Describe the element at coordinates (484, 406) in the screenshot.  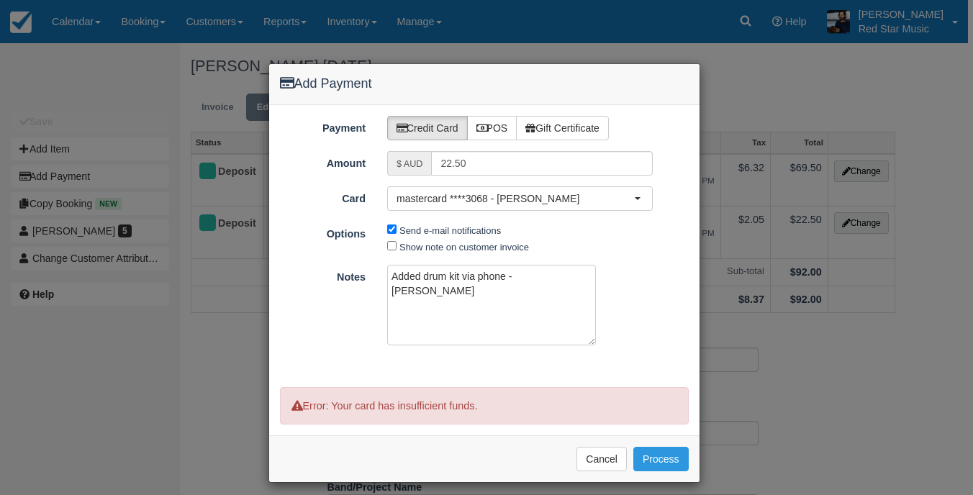
I see `p: Error: Your card has insufficient funds.` at that location.